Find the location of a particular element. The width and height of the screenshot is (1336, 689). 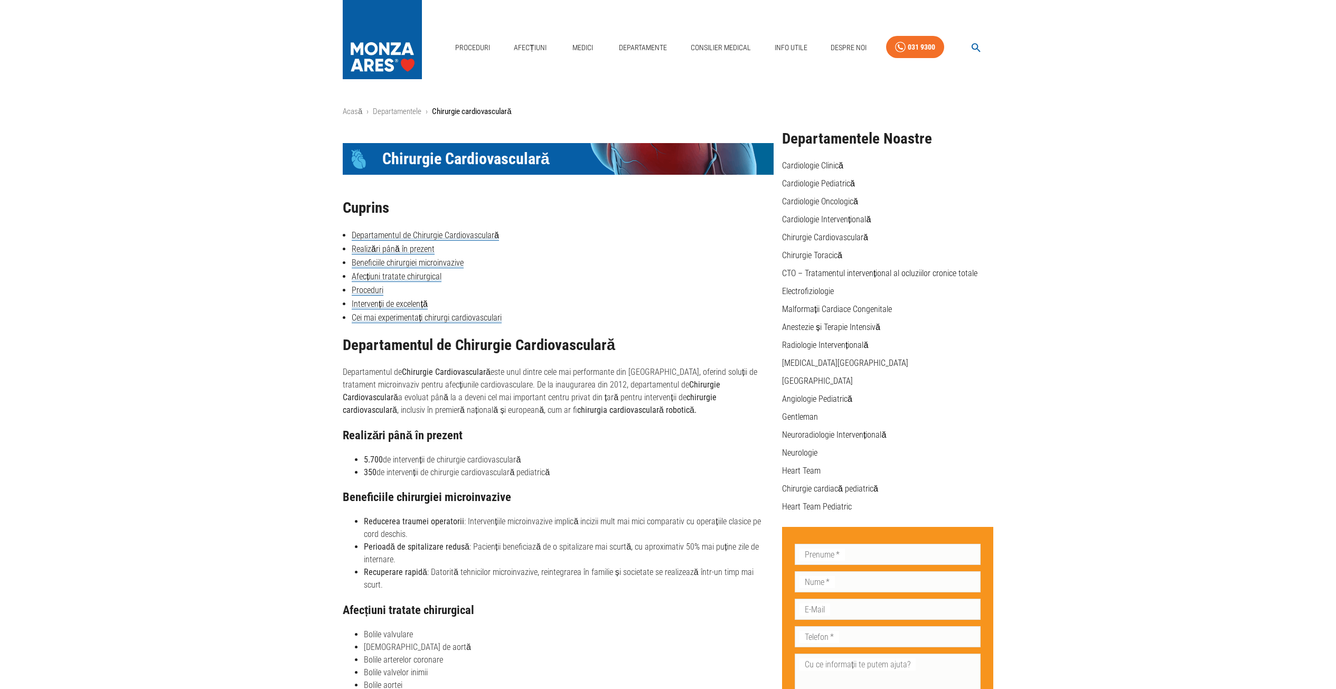

span: Chirurgie Cardiovasculară is located at coordinates (466, 159).